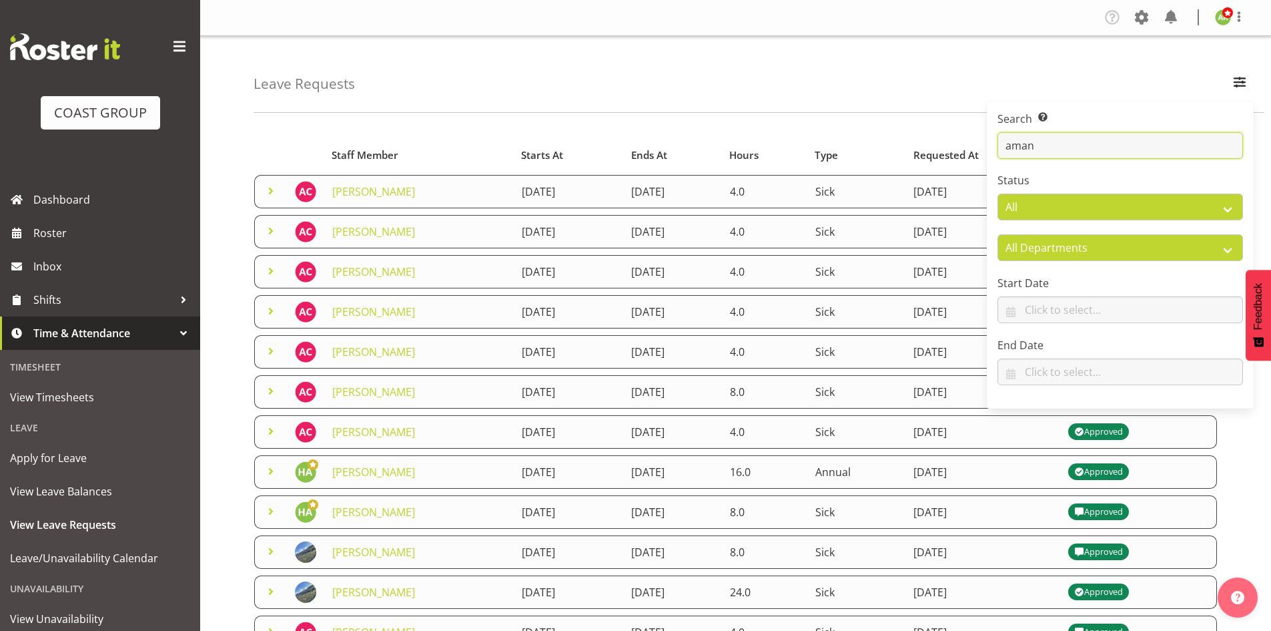 This screenshot has height=631, width=1271. Describe the element at coordinates (100, 427) in the screenshot. I see `div: Leave` at that location.